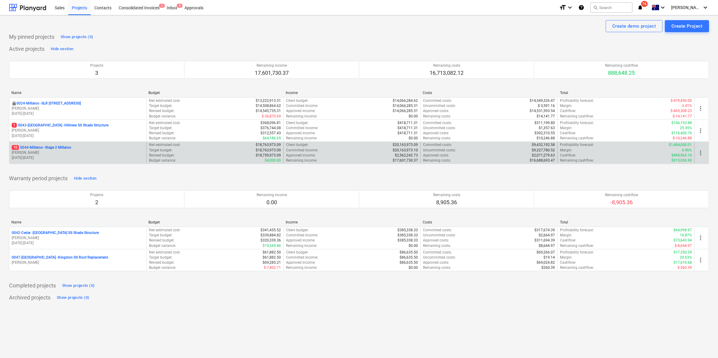 This screenshot has height=358, width=718. Describe the element at coordinates (180, 6) in the screenshot. I see `span: 4` at that location.